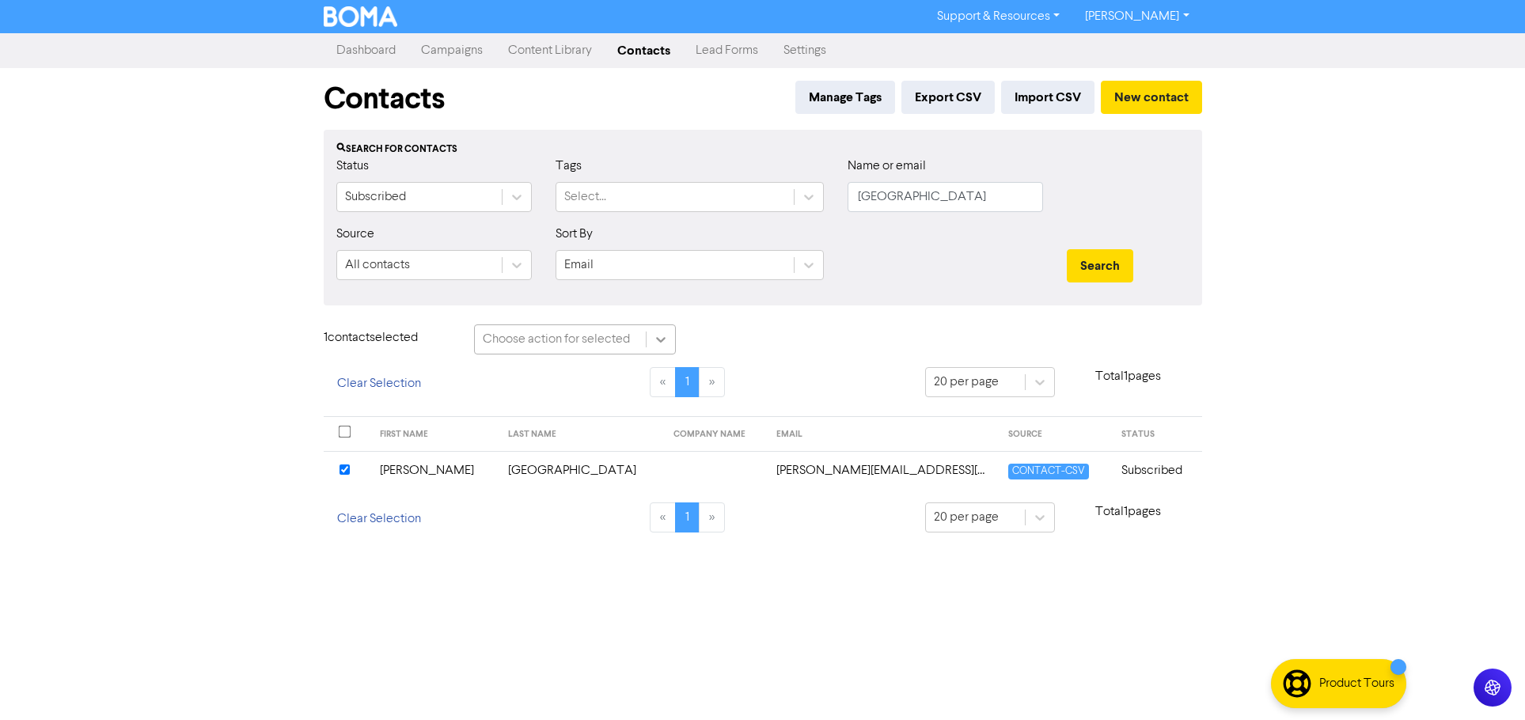  I want to click on div: Email, so click(578, 265).